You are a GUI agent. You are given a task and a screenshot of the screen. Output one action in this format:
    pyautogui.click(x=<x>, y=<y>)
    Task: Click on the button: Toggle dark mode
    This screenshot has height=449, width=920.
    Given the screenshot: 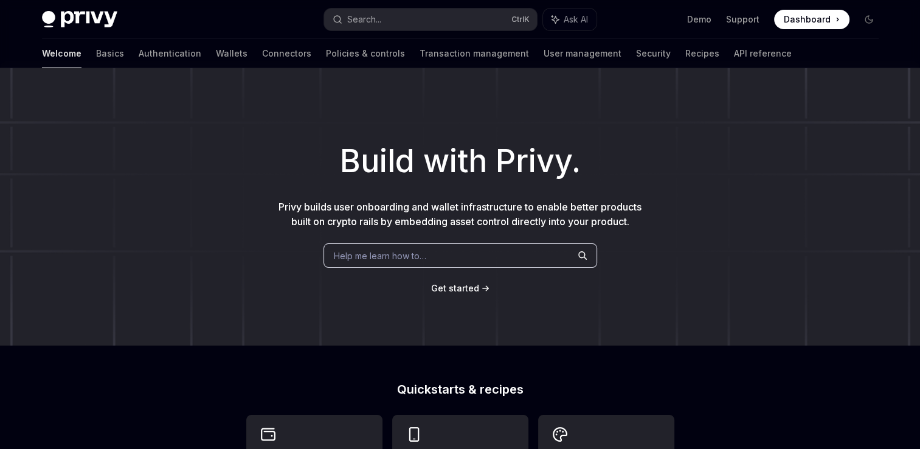 What is the action you would take?
    pyautogui.click(x=869, y=19)
    